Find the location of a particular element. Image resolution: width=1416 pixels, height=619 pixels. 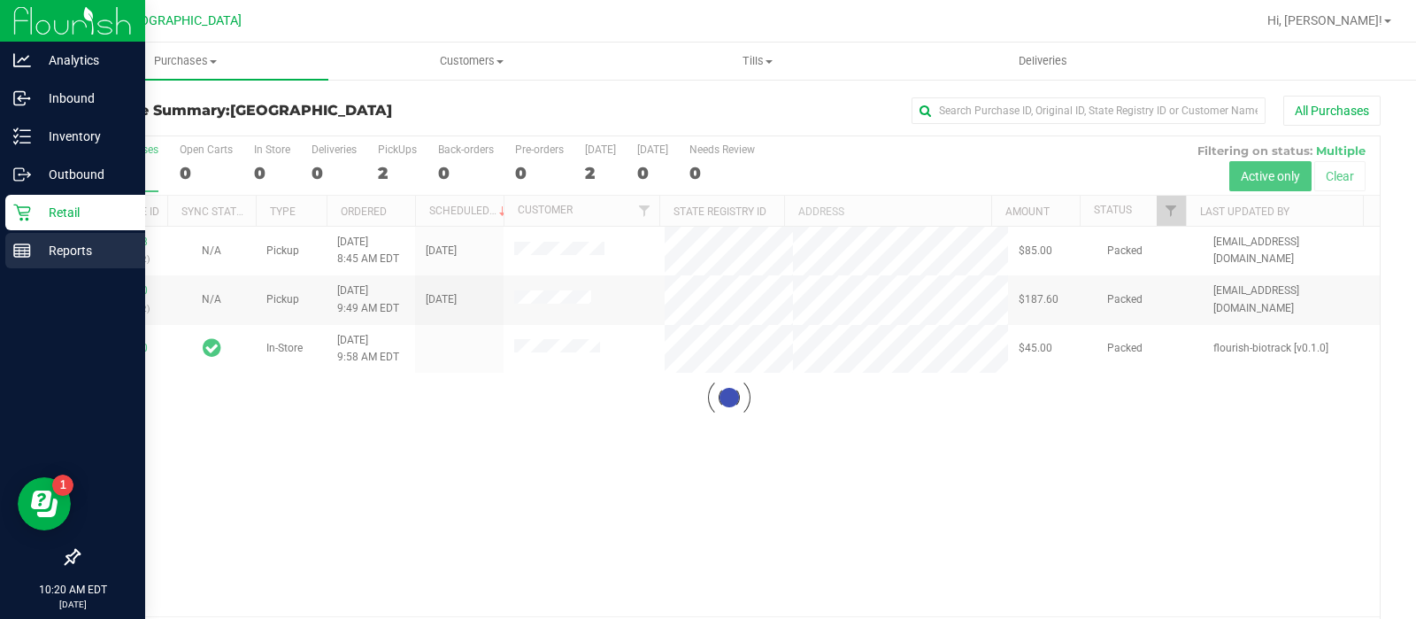

inline-svg: Retail is located at coordinates (22, 212).